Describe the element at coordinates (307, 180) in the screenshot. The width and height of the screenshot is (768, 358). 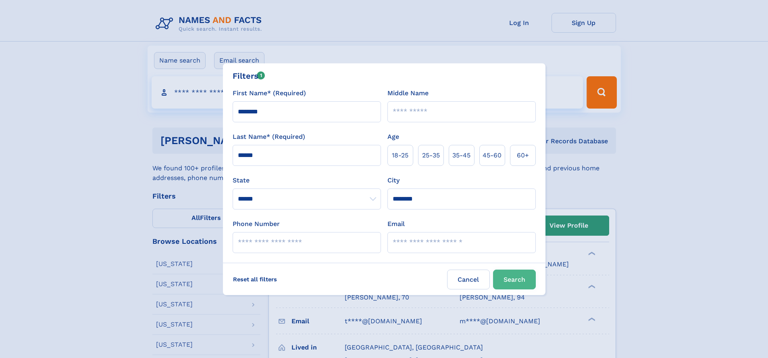
I see `label: State` at that location.